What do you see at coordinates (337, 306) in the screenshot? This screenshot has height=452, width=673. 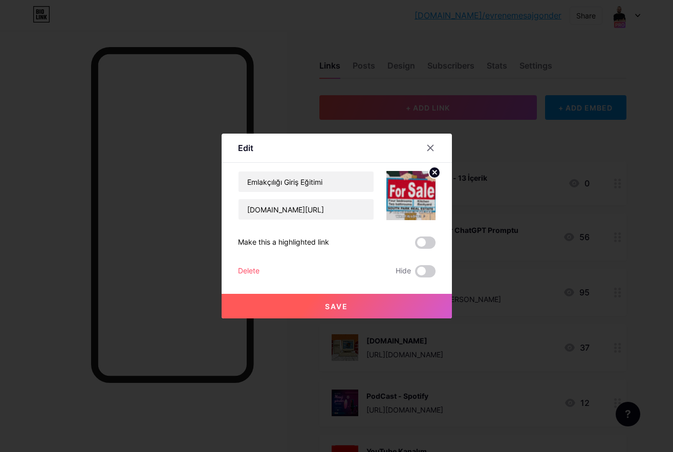 I see `button: Save` at bounding box center [337, 306].